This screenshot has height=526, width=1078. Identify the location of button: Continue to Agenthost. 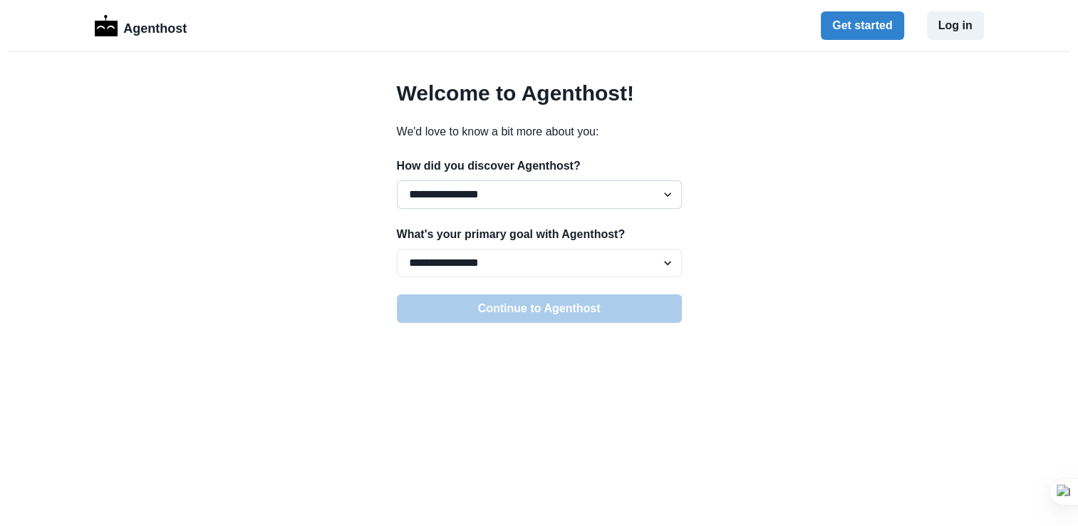
(539, 308).